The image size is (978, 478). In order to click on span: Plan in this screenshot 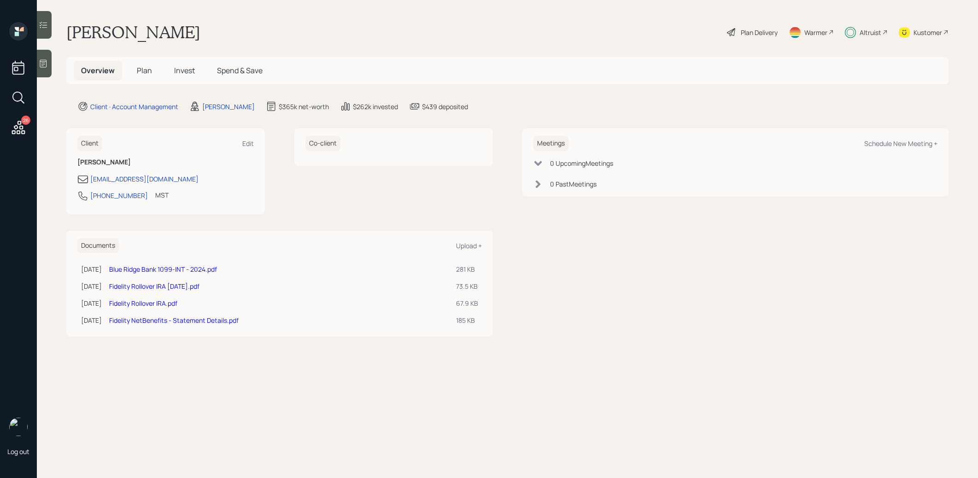, I will do `click(144, 70)`.